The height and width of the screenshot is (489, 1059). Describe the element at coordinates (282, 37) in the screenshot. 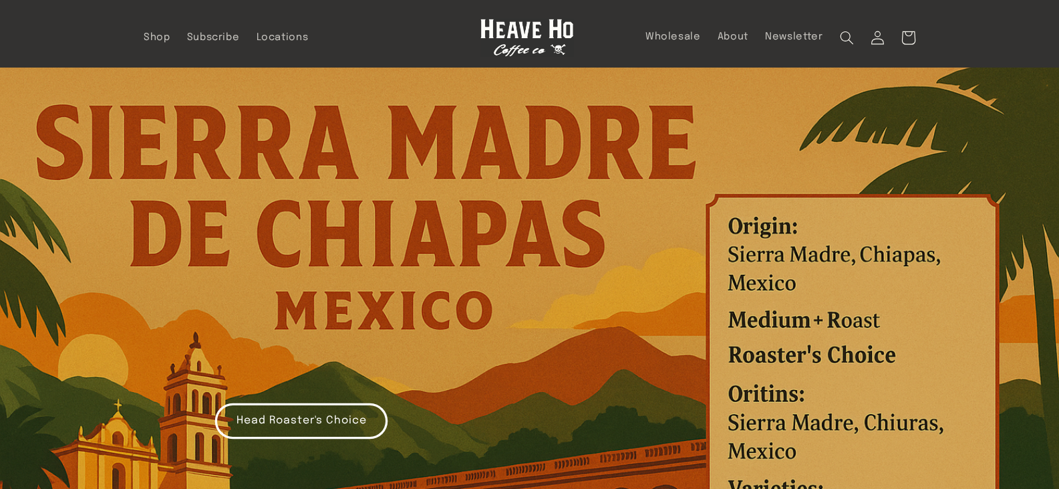

I see `a: Locations` at that location.